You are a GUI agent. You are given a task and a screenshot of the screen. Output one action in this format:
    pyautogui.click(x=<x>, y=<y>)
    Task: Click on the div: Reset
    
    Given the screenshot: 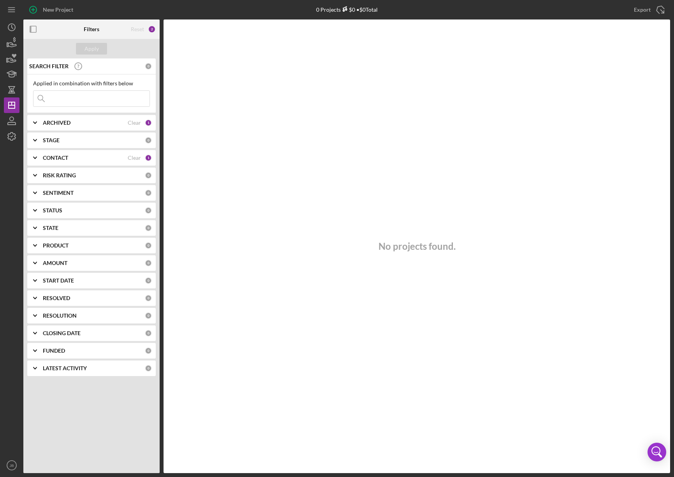 What is the action you would take?
    pyautogui.click(x=137, y=29)
    